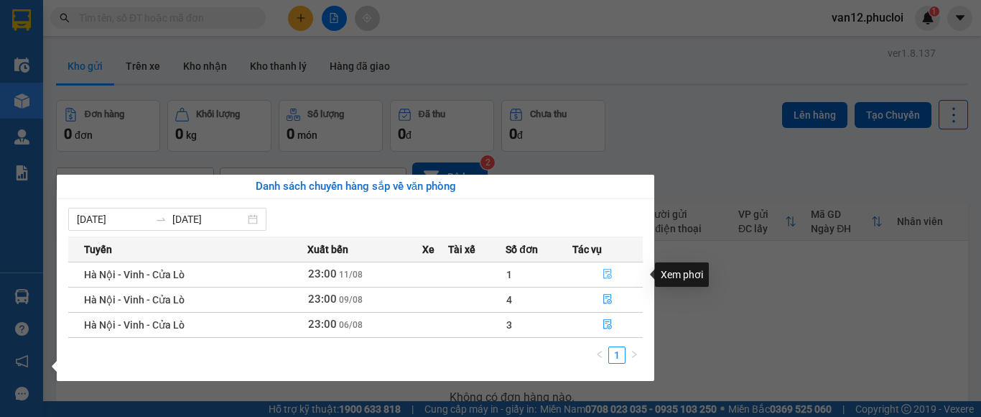 This screenshot has width=981, height=417. What do you see at coordinates (587, 249) in the screenshot?
I see `span: Tác vụ` at bounding box center [587, 249].